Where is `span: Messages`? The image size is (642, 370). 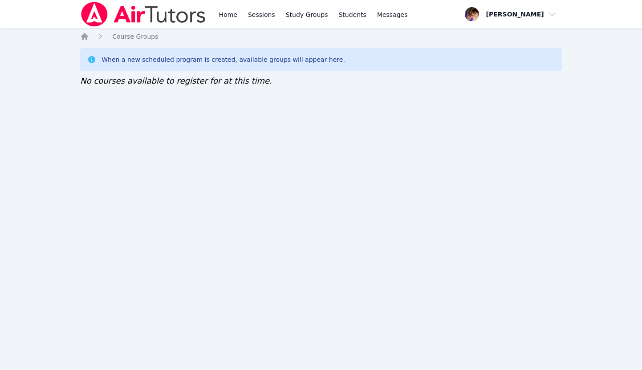
span: Messages is located at coordinates (392, 15).